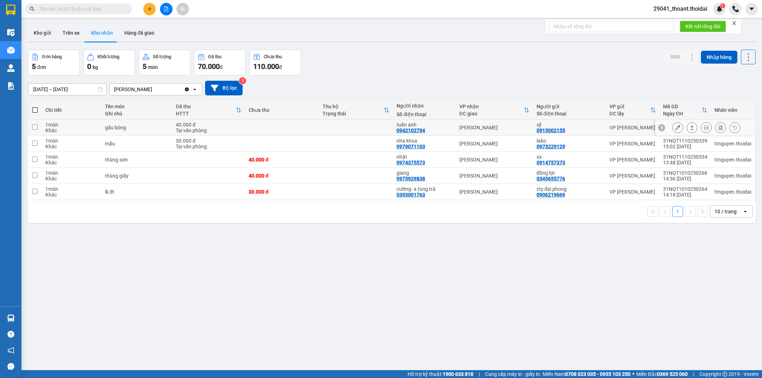 Image resolution: width=762 pixels, height=378 pixels. What do you see at coordinates (570, 125) in the screenshot?
I see `div: sỹ` at bounding box center [570, 125].